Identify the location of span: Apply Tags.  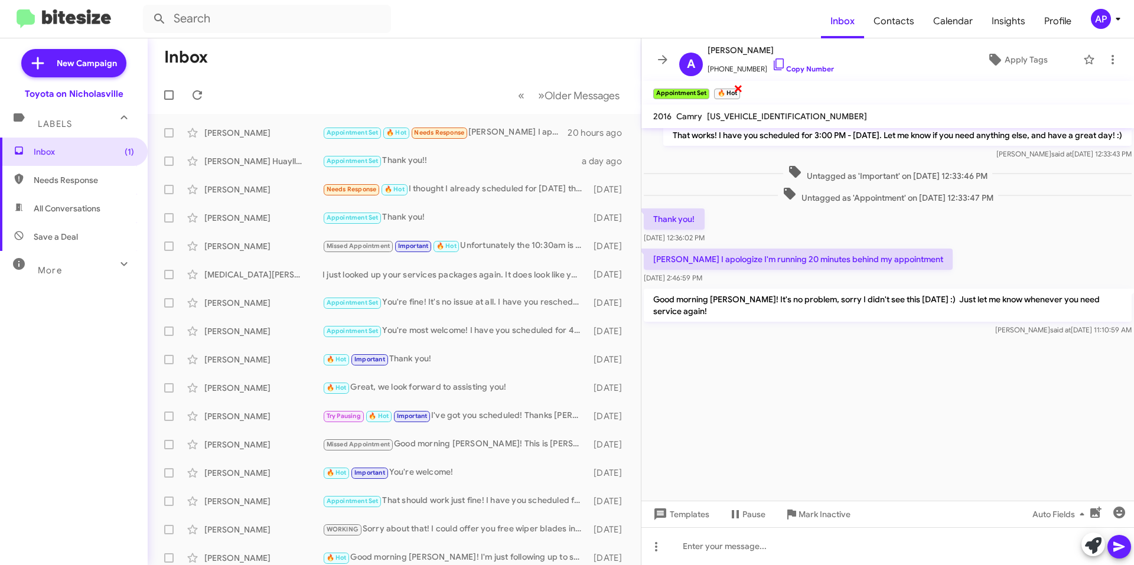
(1026, 60).